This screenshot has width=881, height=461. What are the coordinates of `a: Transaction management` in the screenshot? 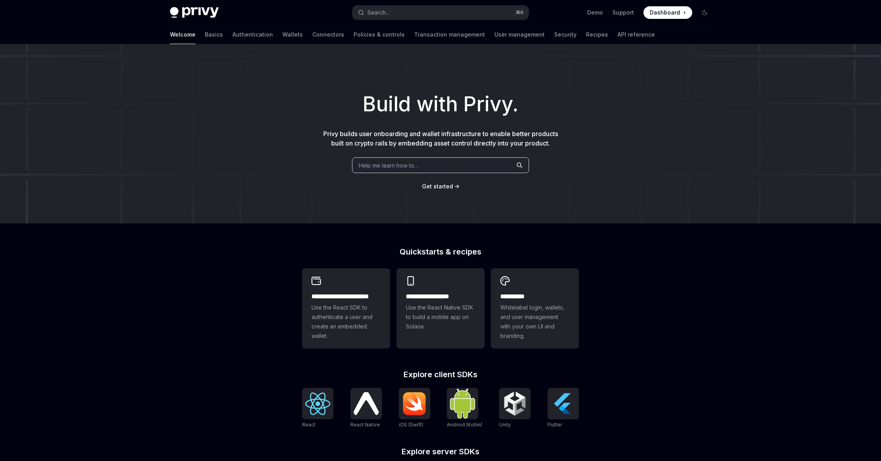 It's located at (449, 35).